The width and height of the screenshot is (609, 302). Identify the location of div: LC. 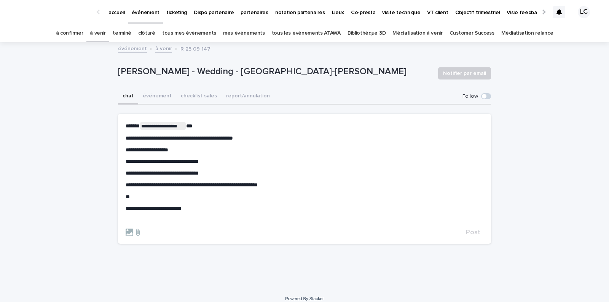
(584, 12).